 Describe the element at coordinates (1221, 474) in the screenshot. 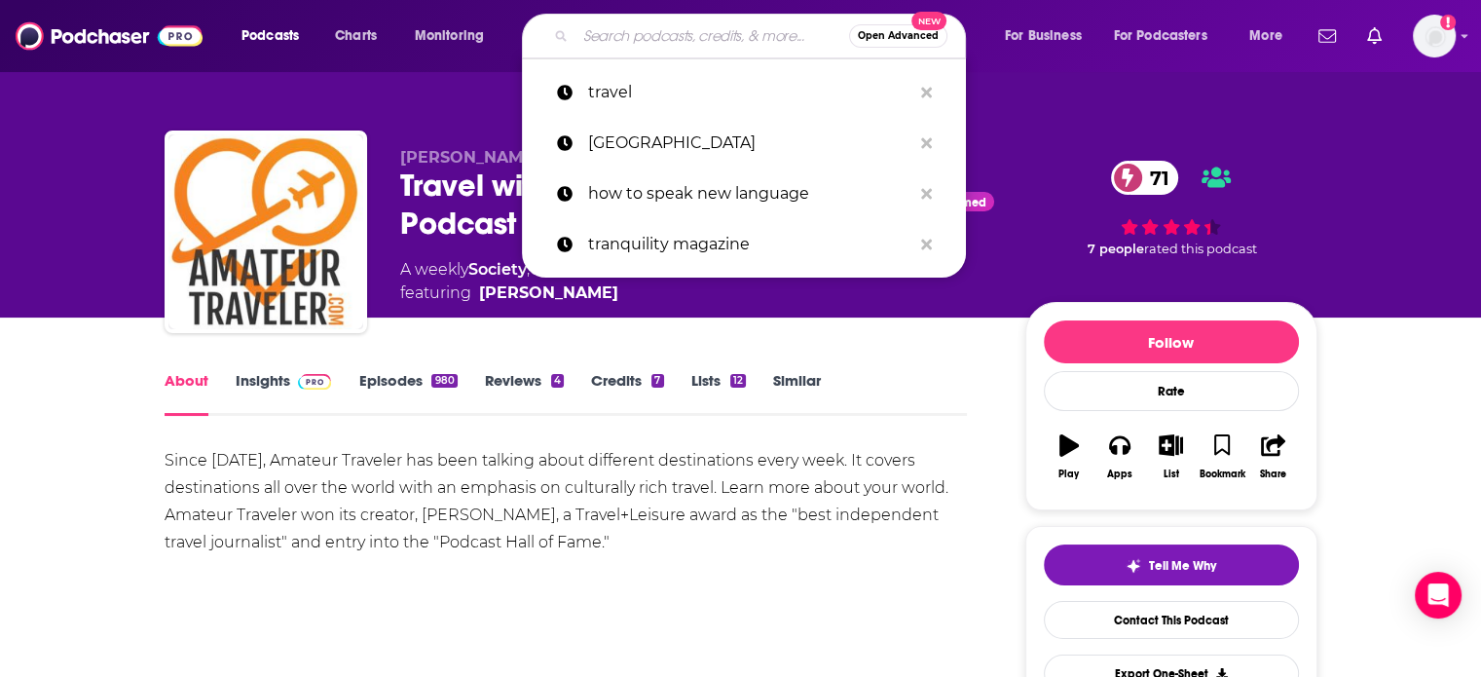

I see `div: Bookmark` at that location.